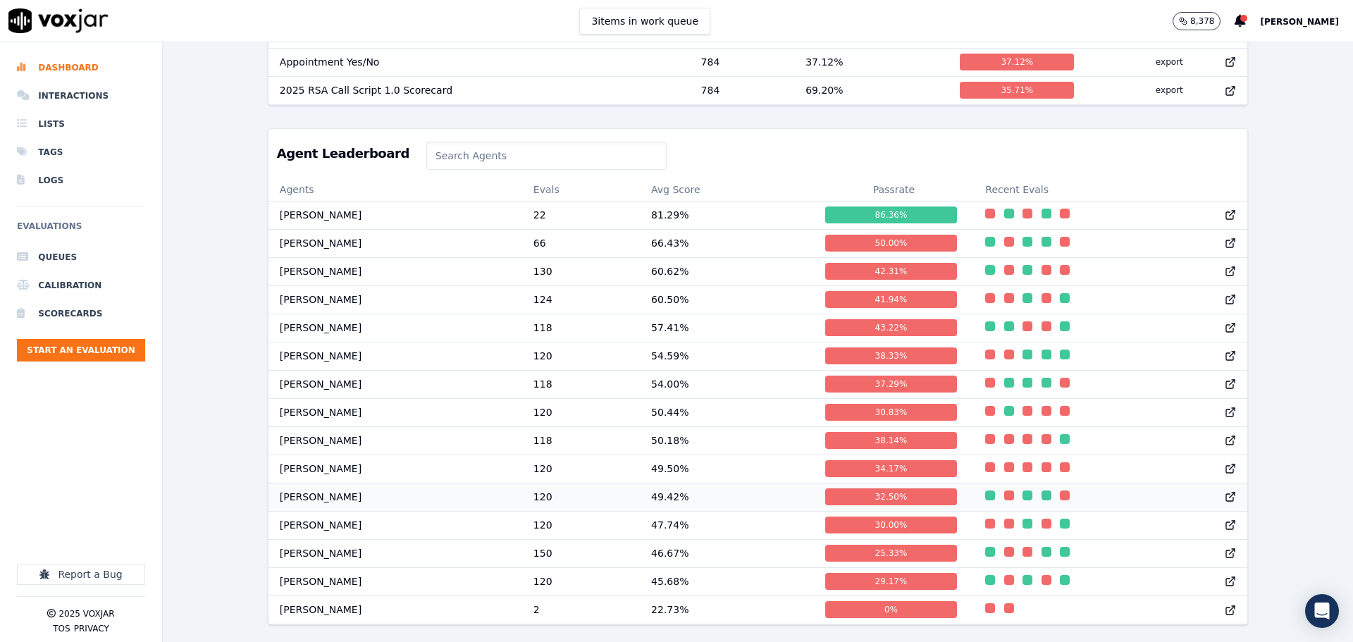  What do you see at coordinates (891, 497) in the screenshot?
I see `div: 32.50 %` at bounding box center [891, 497].